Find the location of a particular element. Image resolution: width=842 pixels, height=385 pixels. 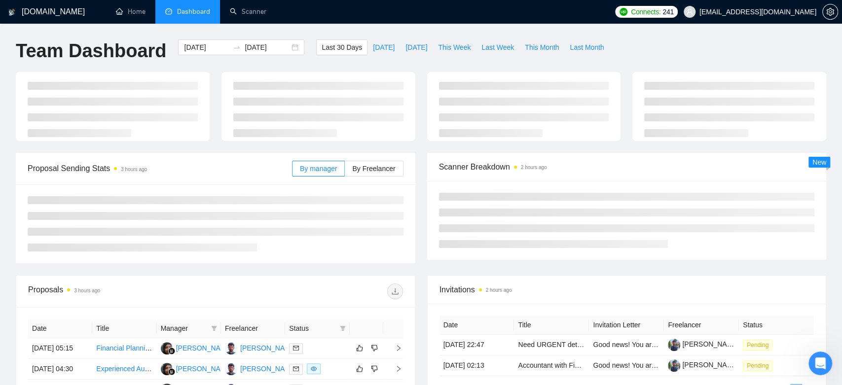

span: eye is located at coordinates (314, 369).